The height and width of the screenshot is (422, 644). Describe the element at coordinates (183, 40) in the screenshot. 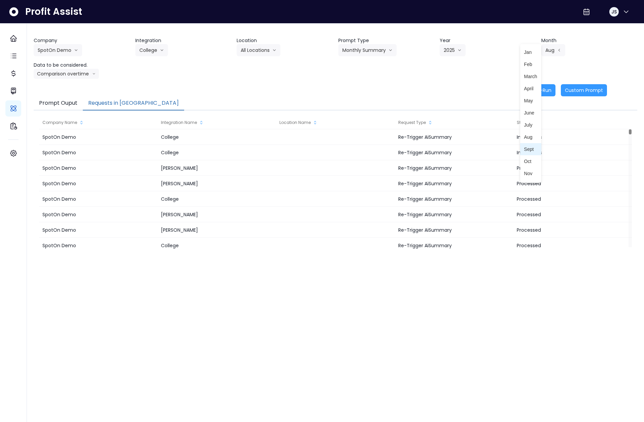

I see `header: Integration` at that location.